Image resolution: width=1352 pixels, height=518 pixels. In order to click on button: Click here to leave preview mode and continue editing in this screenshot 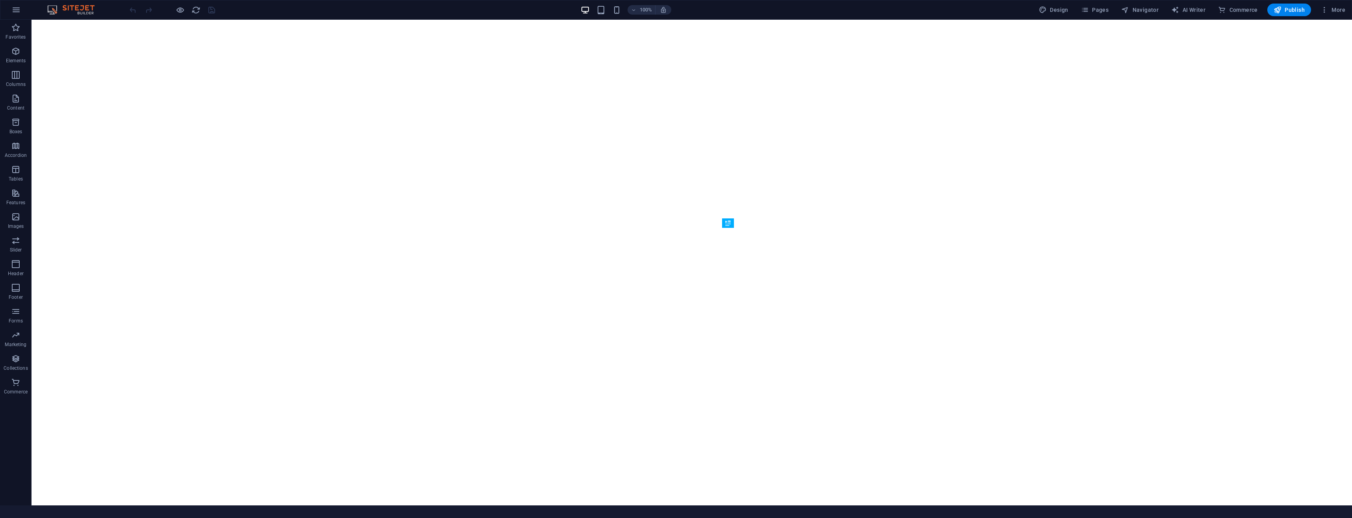, I will do `click(180, 10)`.